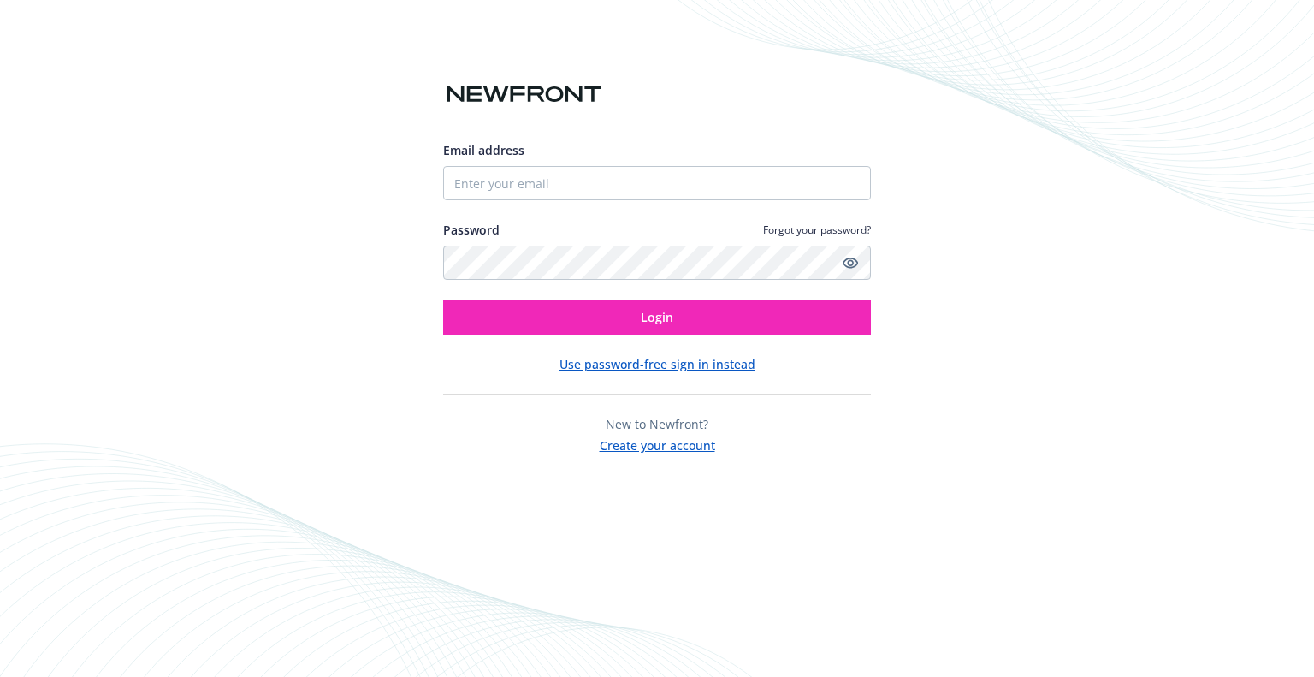 Image resolution: width=1314 pixels, height=677 pixels. Describe the element at coordinates (483, 150) in the screenshot. I see `span: Email address` at that location.